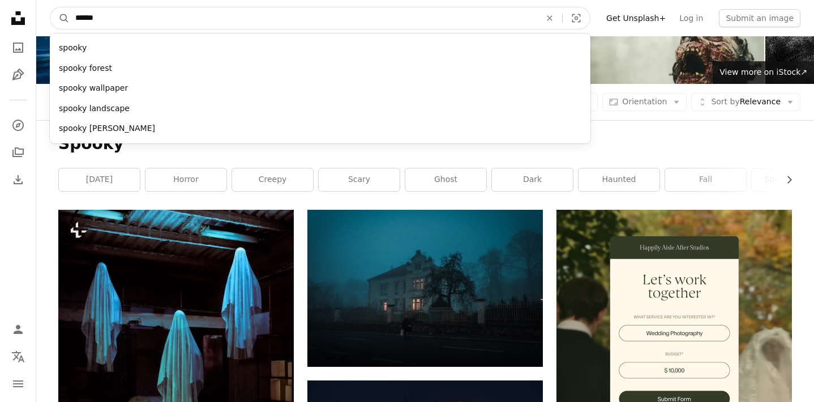 The width and height of the screenshot is (814, 402). I want to click on button: Visual search, so click(577, 18).